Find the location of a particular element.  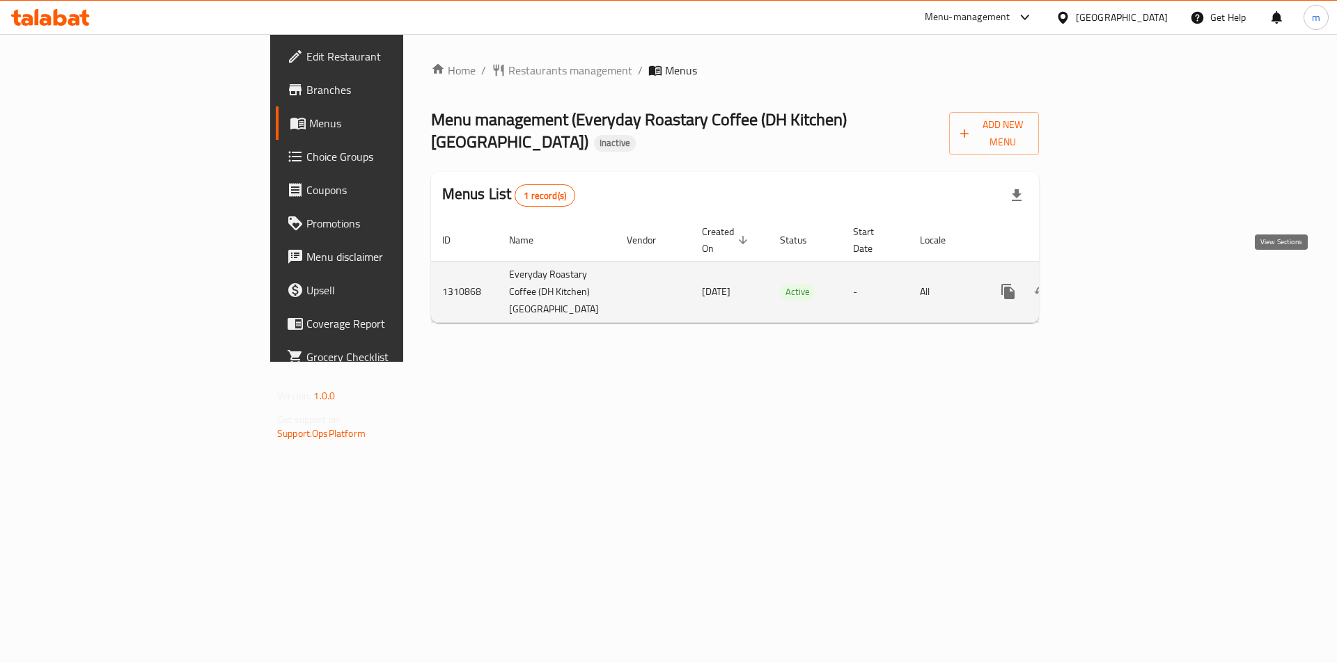

div: Inactive is located at coordinates (615, 143).